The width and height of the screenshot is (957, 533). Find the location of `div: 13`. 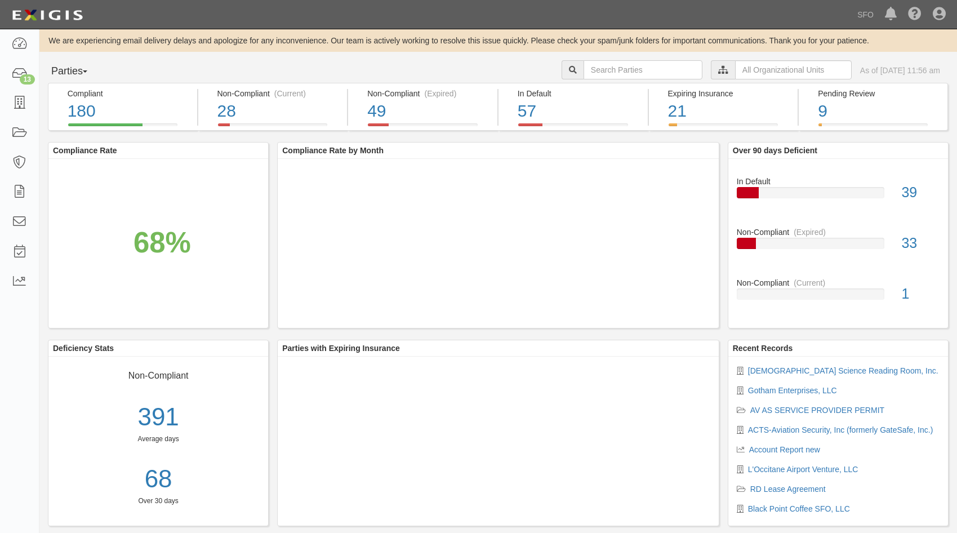

div: 13 is located at coordinates (27, 79).